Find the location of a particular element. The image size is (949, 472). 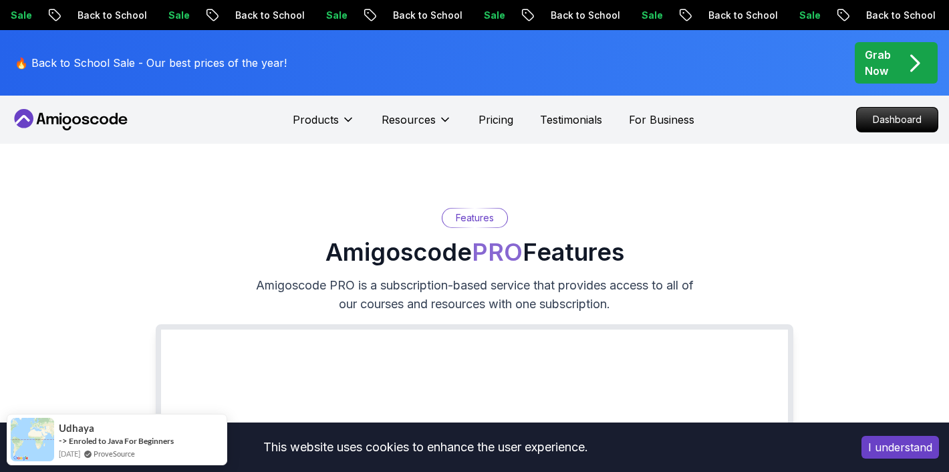

a: Pricing is located at coordinates (496, 120).